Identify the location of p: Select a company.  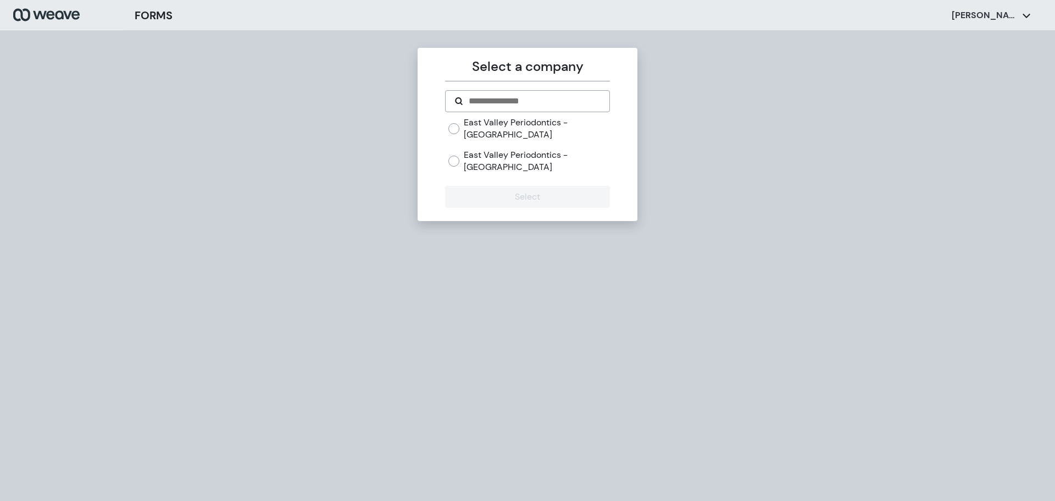
(527, 66).